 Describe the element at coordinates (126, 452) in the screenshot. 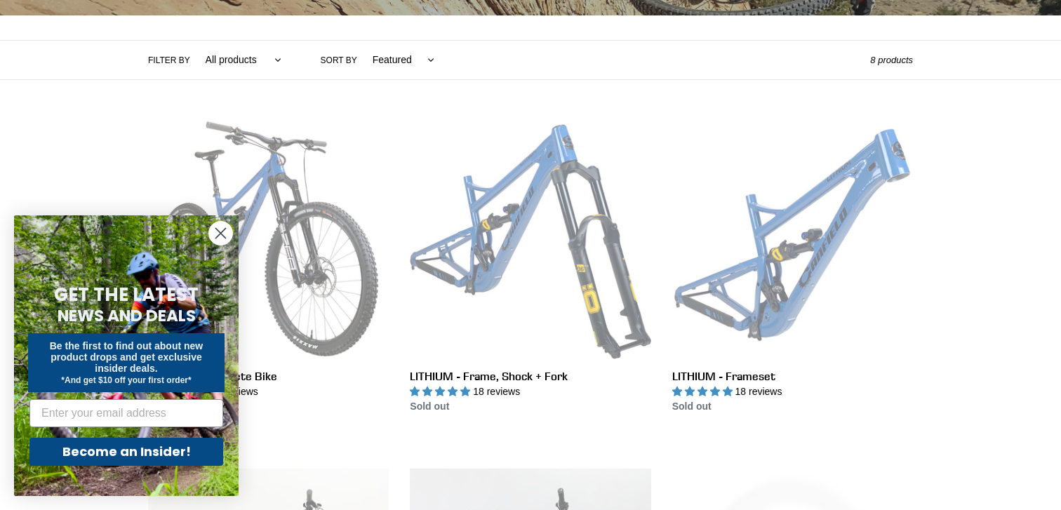

I see `button: Become an Insider!` at that location.